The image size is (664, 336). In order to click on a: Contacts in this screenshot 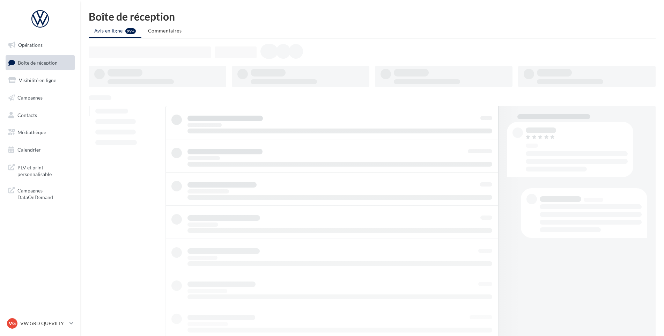, I will do `click(40, 115)`.